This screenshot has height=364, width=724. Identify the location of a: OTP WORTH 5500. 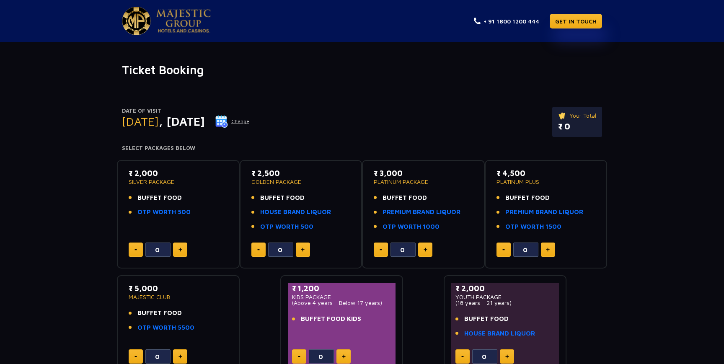
(166, 328).